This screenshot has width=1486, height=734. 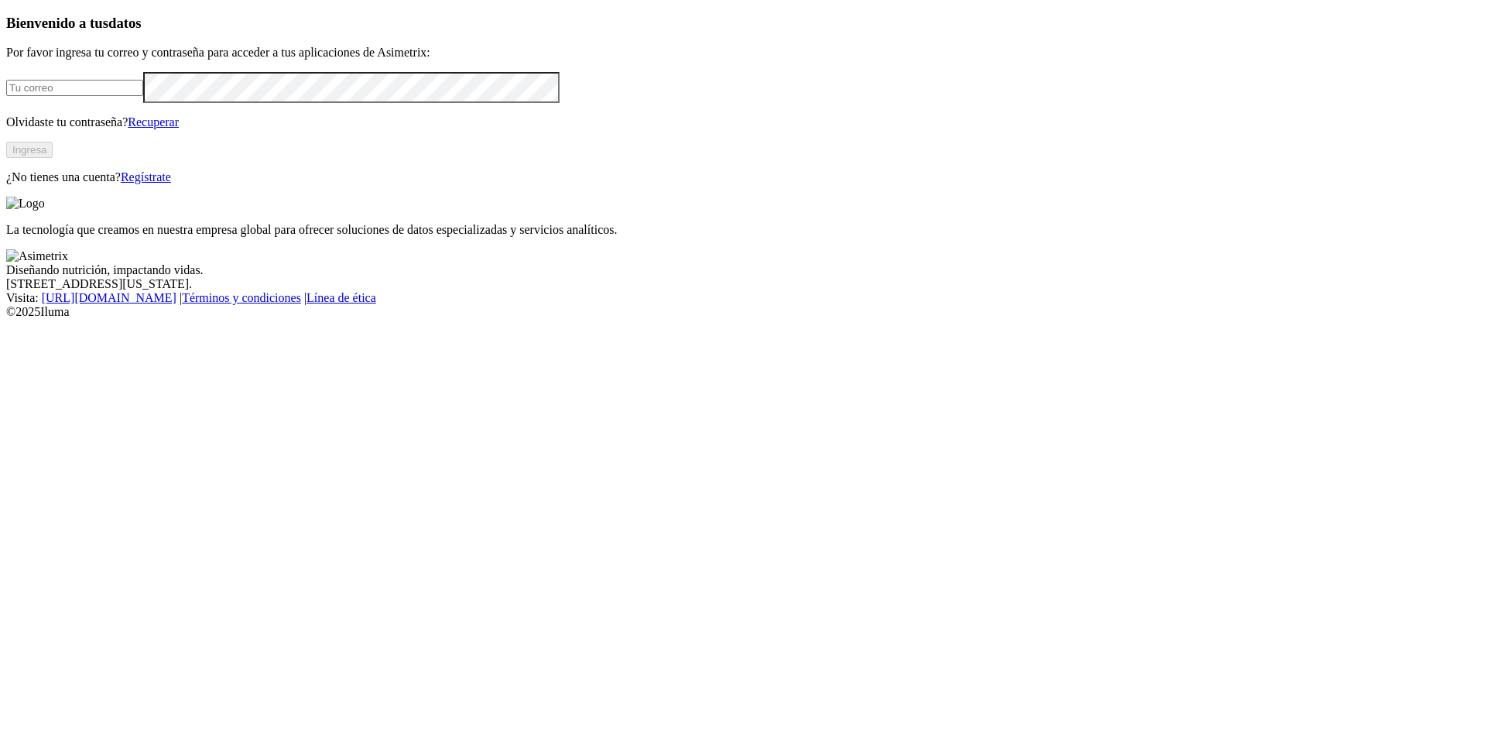 I want to click on img: Asimetrix, so click(x=37, y=256).